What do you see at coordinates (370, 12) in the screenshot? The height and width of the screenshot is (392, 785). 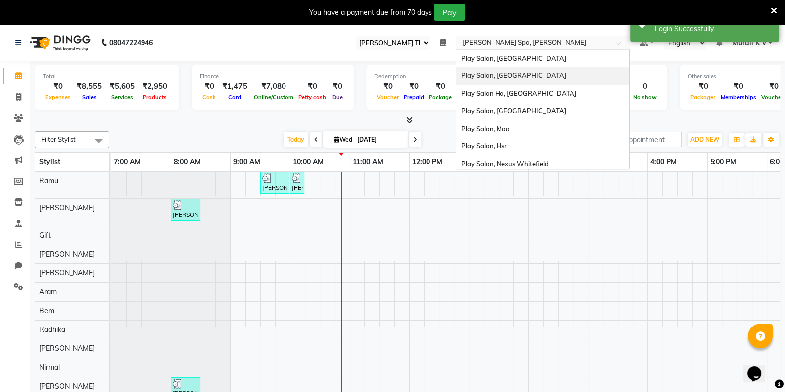 I see `div: You have a payment due from 70 days` at bounding box center [370, 12].